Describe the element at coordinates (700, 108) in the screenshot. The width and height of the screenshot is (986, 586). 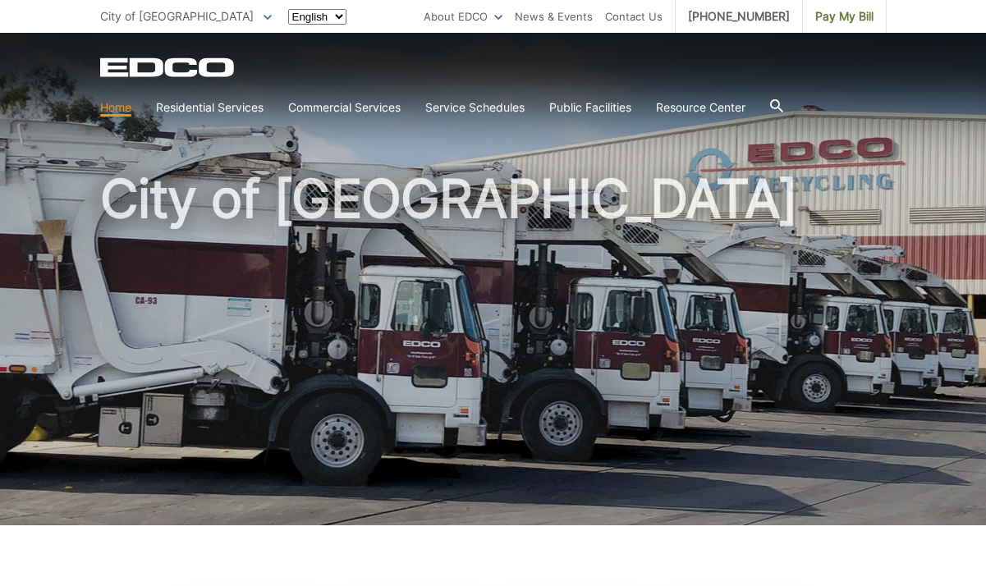
I see `a: Resource Center` at that location.